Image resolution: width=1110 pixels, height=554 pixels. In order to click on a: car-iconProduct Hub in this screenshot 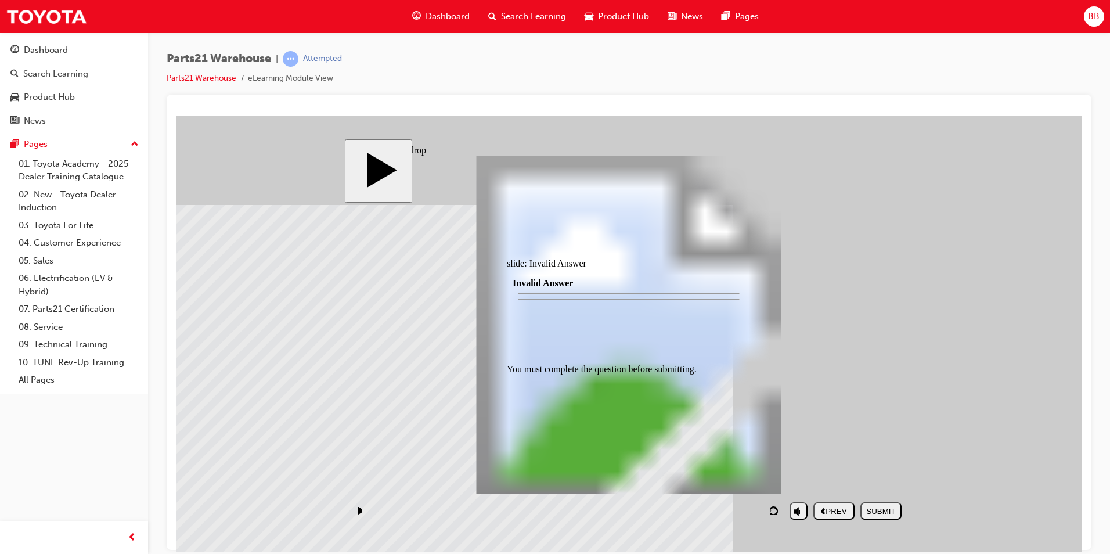, I will do `click(616, 16)`.